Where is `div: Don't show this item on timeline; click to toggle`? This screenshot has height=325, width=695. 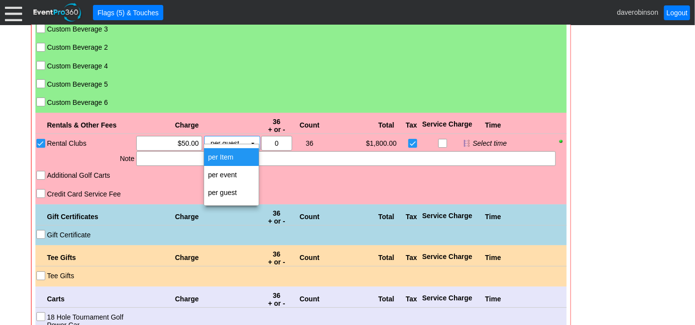 div: Don't show this item on timeline; click to toggle is located at coordinates (467, 143).